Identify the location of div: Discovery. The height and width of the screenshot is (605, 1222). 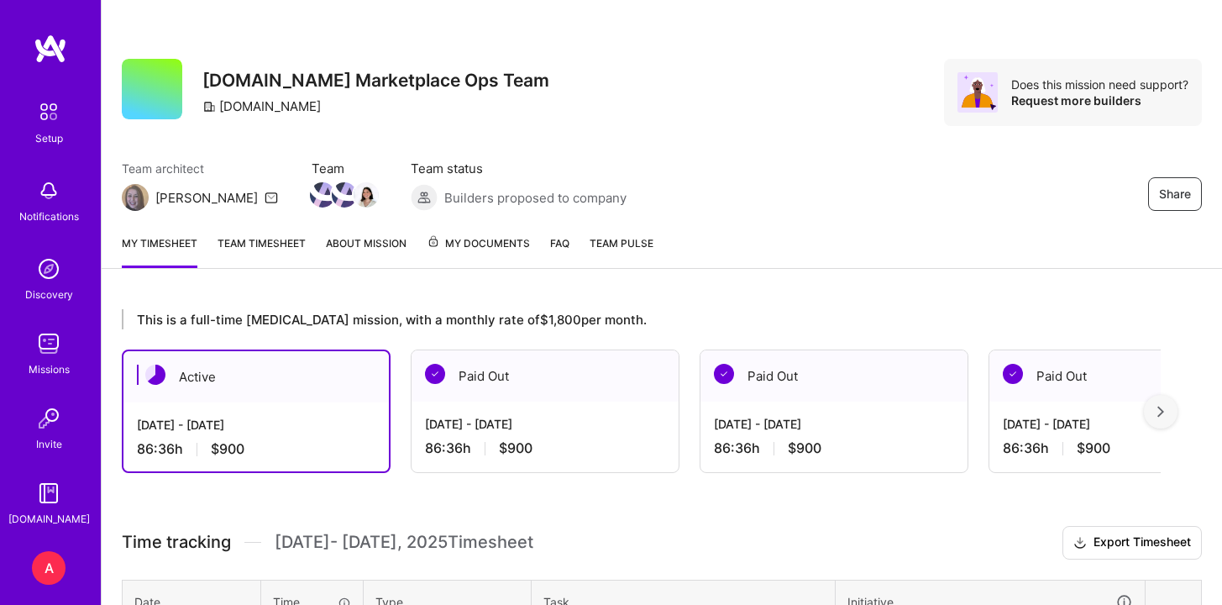
(49, 294).